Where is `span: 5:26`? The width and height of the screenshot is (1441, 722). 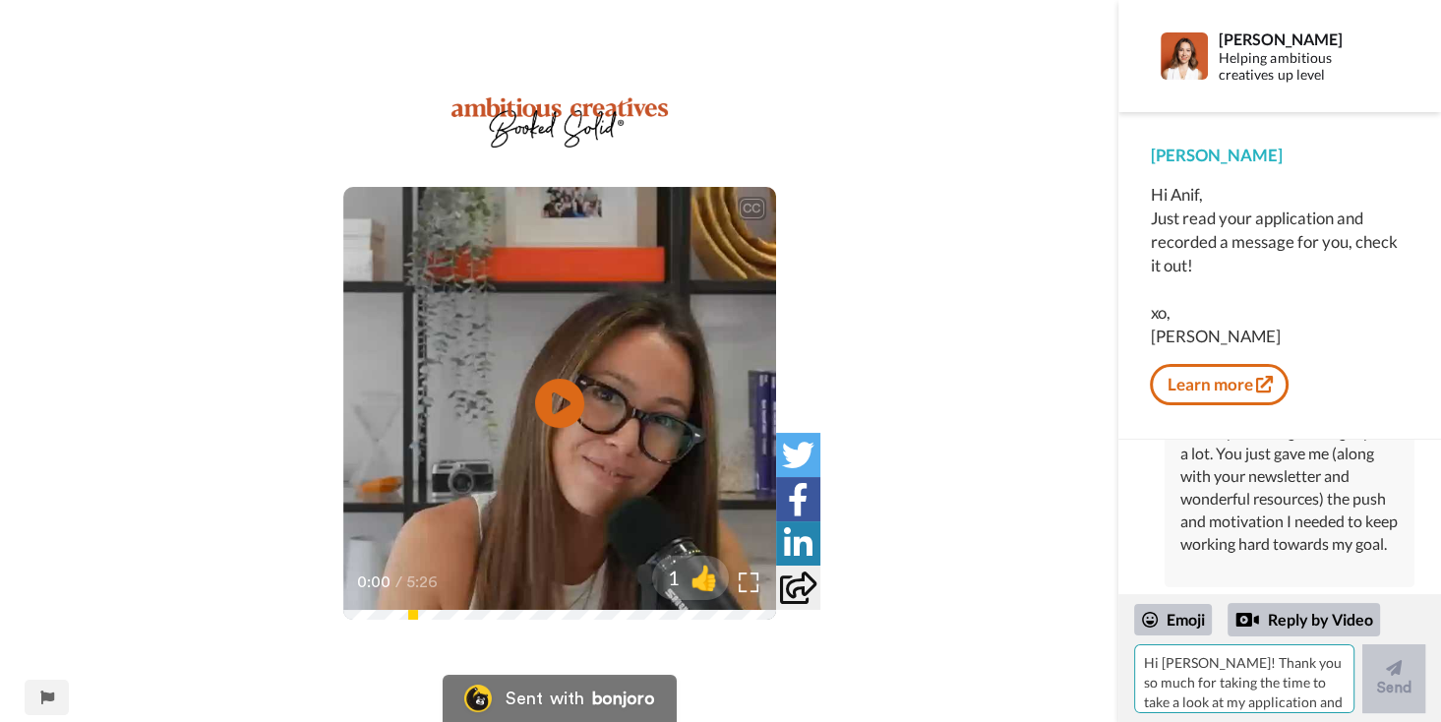 span: 5:26 is located at coordinates (423, 582).